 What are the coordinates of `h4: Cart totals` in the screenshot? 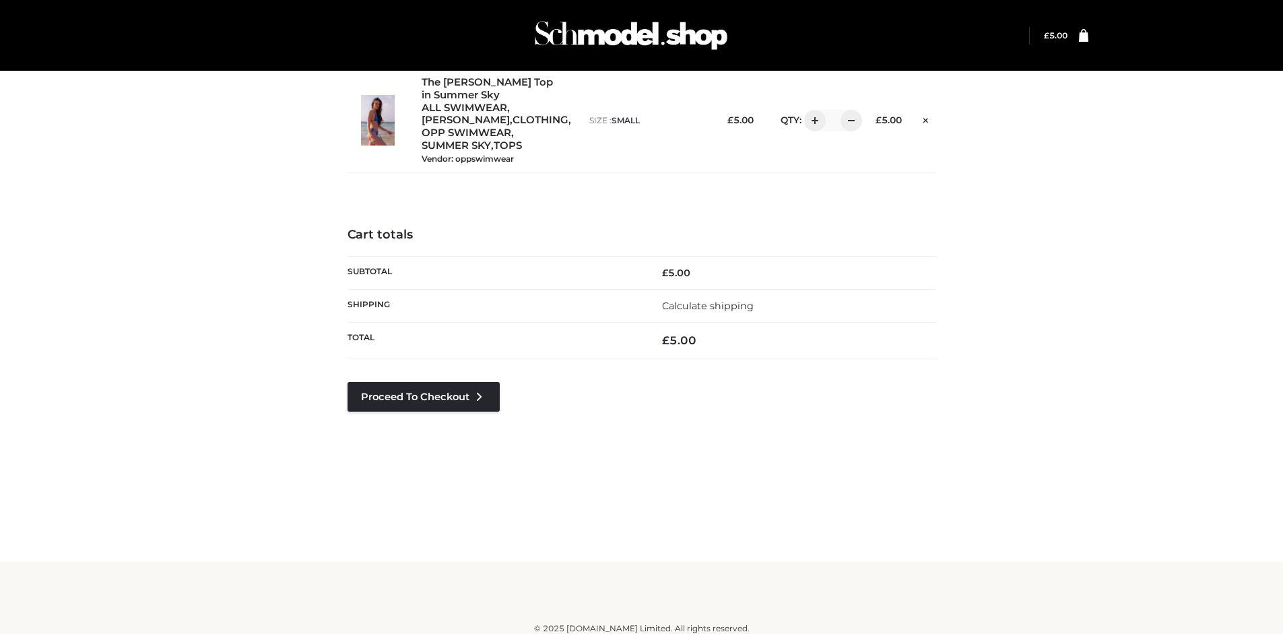 It's located at (642, 235).